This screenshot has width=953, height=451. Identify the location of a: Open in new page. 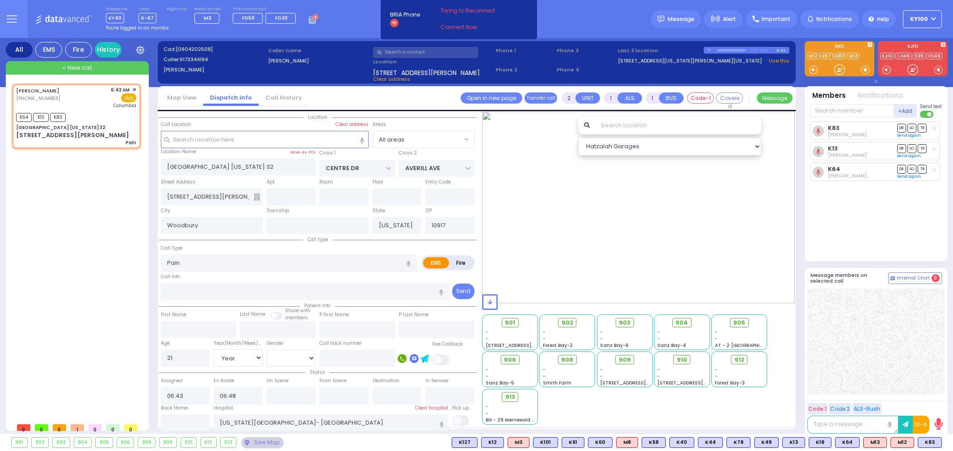
(491, 98).